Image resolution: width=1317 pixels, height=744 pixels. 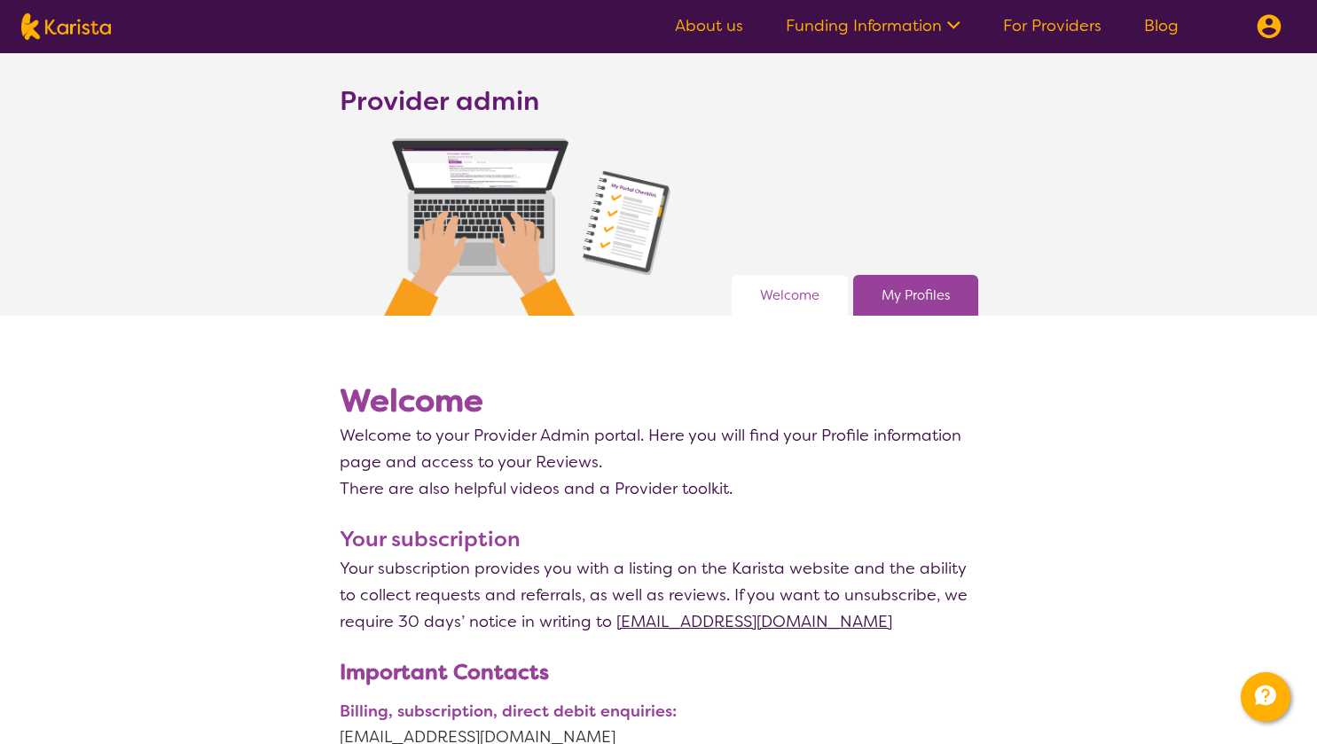 What do you see at coordinates (527, 227) in the screenshot?
I see `img: Hands typing on keyboard` at bounding box center [527, 227].